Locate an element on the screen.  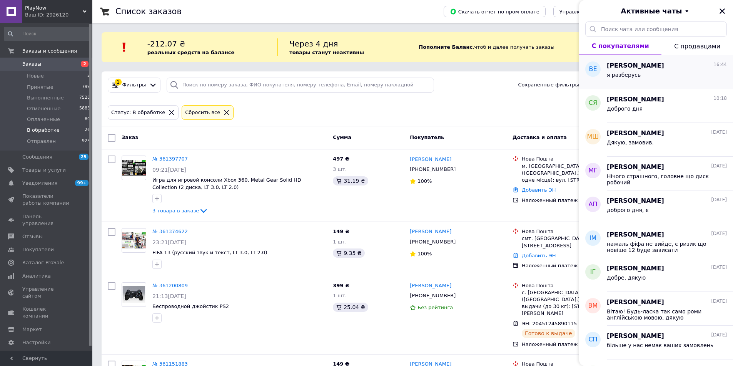
span: Доставка и оплата is located at coordinates (539, 137).